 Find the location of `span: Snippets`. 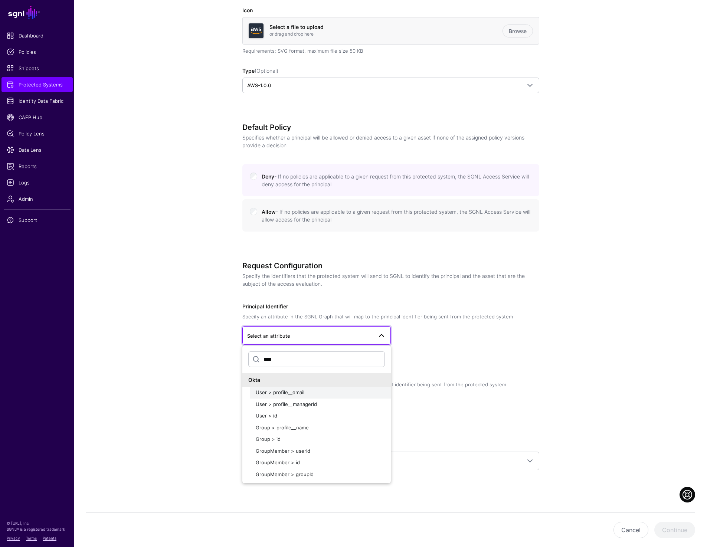

span: Snippets is located at coordinates (37, 68).